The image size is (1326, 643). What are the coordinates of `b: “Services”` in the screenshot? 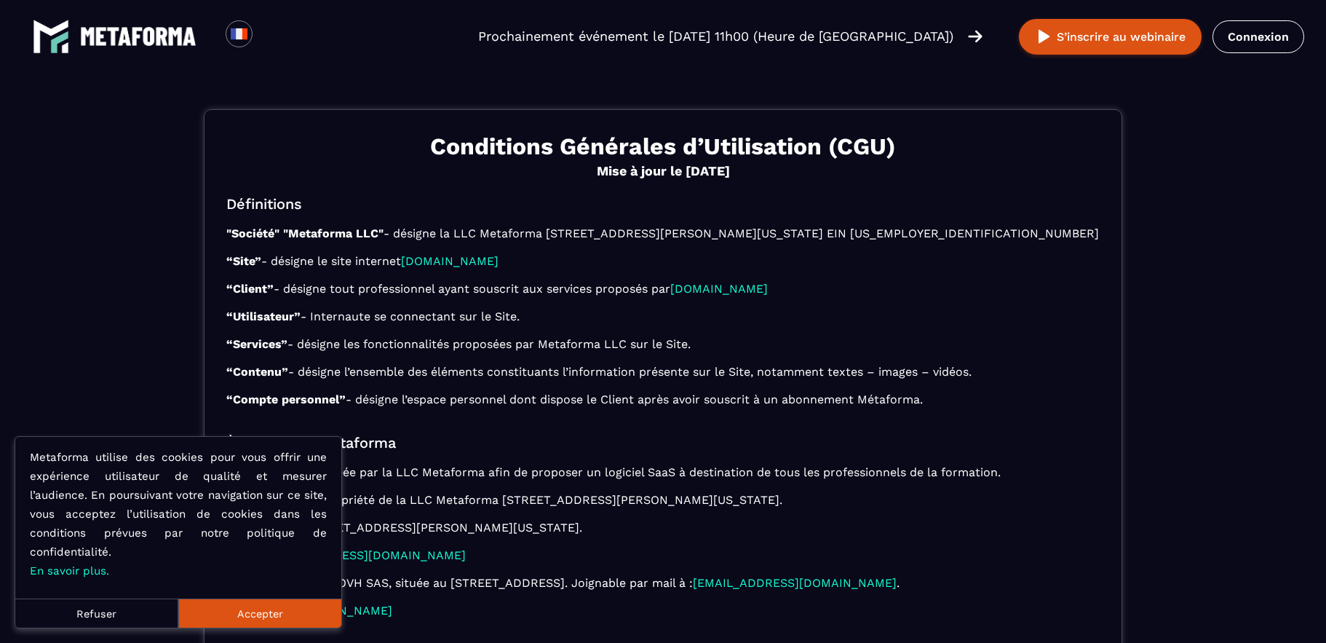 It's located at (257, 343).